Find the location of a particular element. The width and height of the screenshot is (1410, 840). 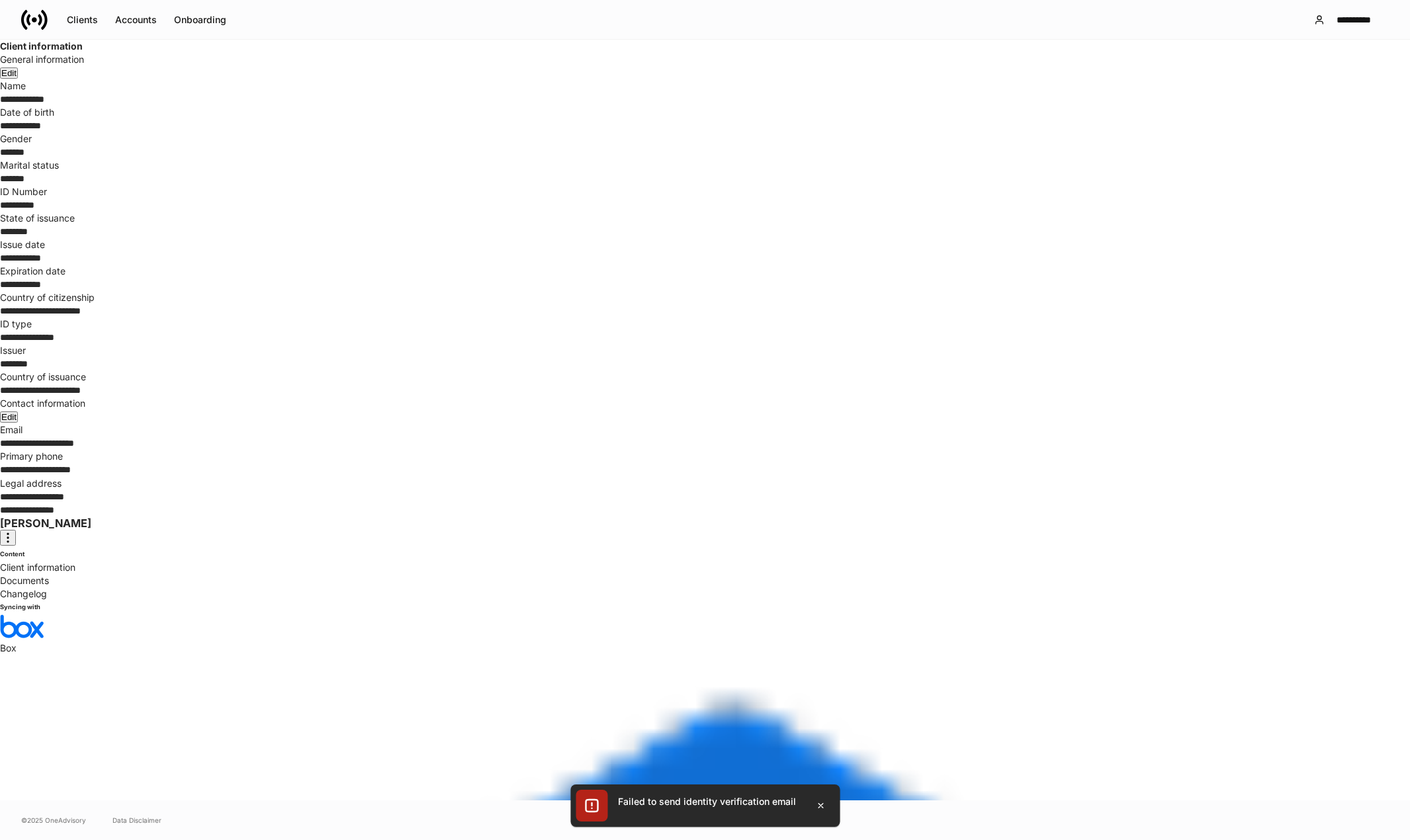

div: Failed to send identity verification email is located at coordinates (706, 802).